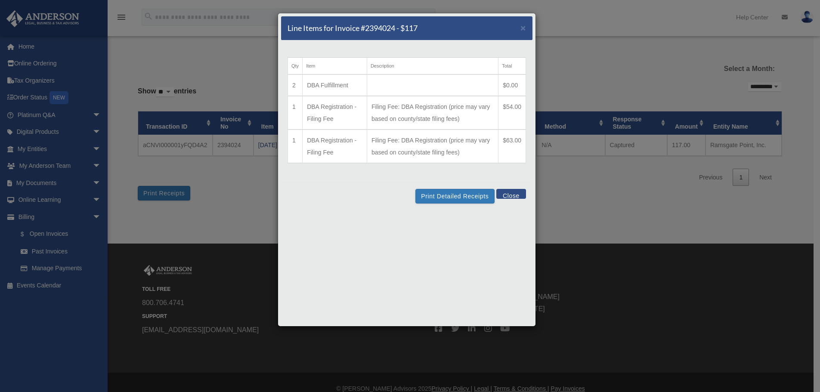  Describe the element at coordinates (335, 85) in the screenshot. I see `td: DBA Fulfillment` at that location.